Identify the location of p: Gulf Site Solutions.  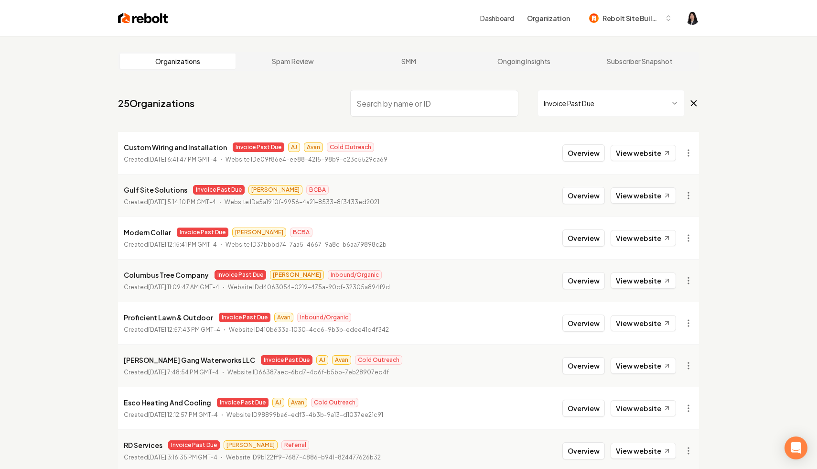
(155, 190).